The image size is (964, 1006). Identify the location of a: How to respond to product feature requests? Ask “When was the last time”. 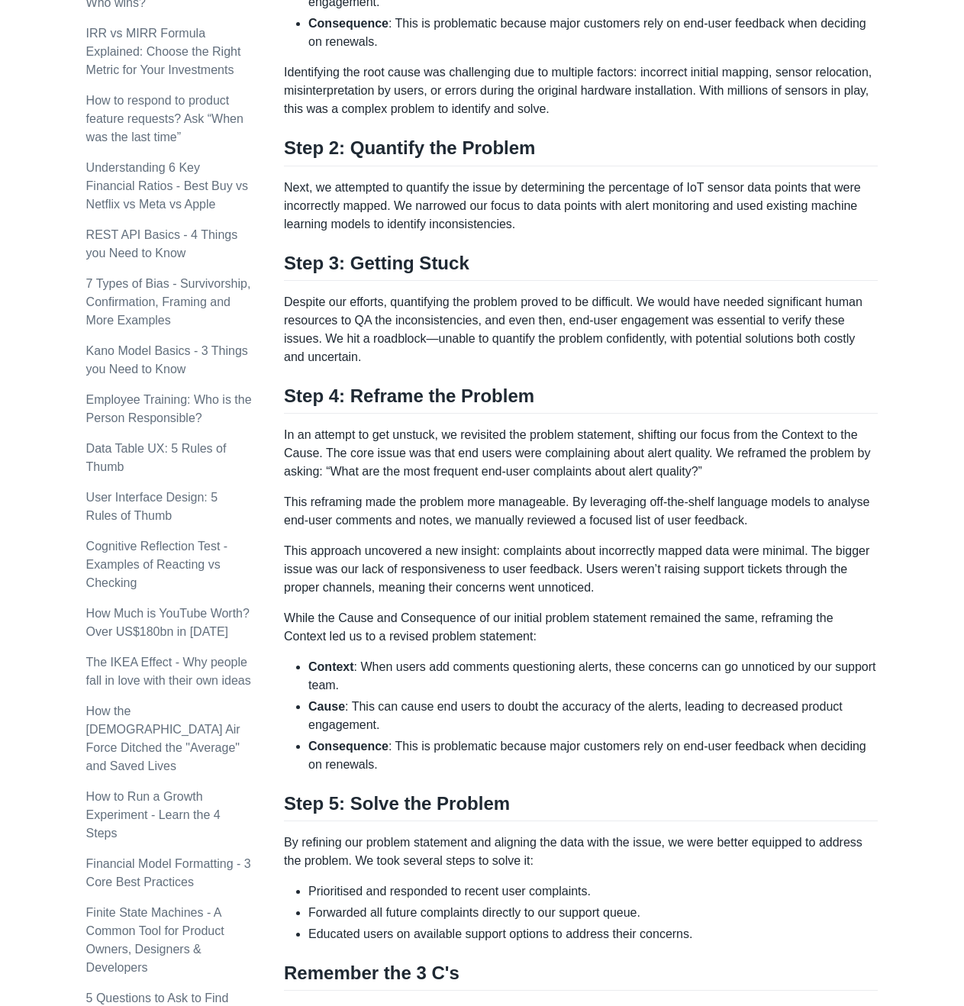
(165, 118).